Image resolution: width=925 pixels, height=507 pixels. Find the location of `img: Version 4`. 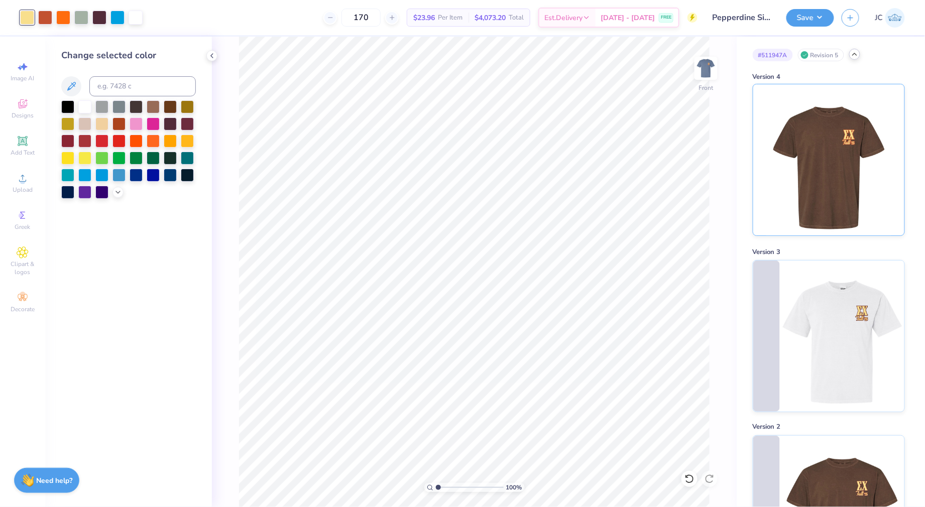

img: Version 4 is located at coordinates (829, 160).